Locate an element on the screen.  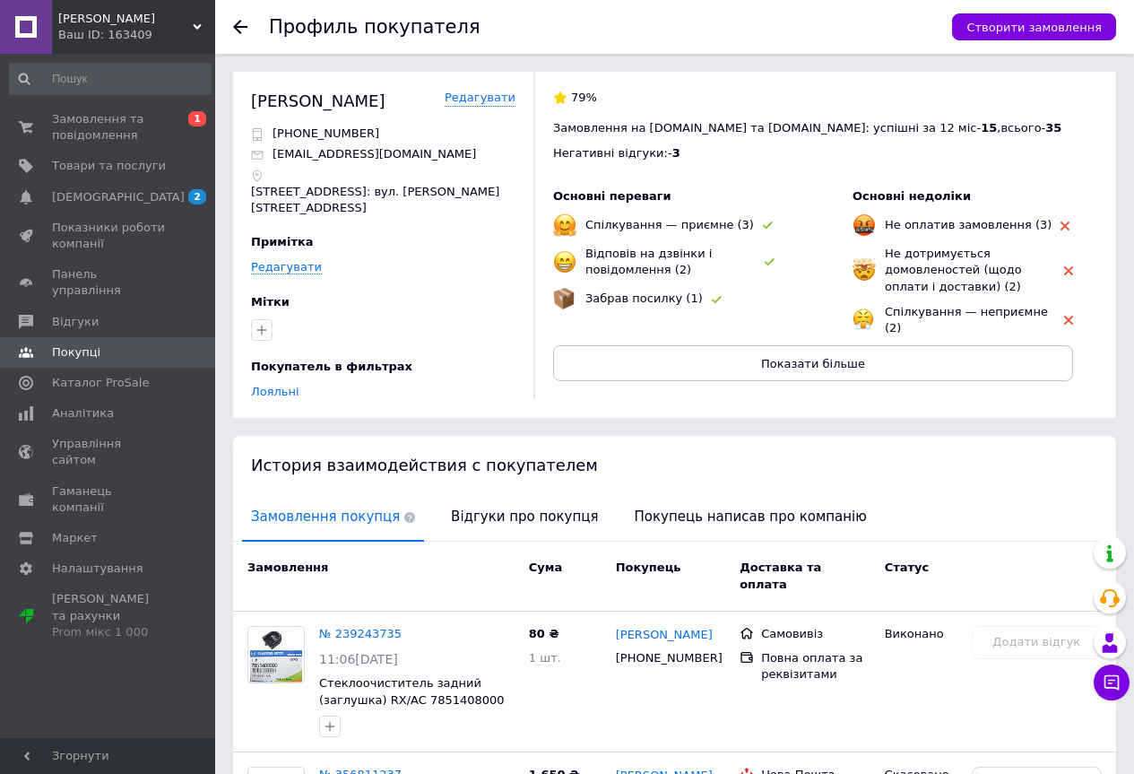
span: Маркет is located at coordinates (74, 538).